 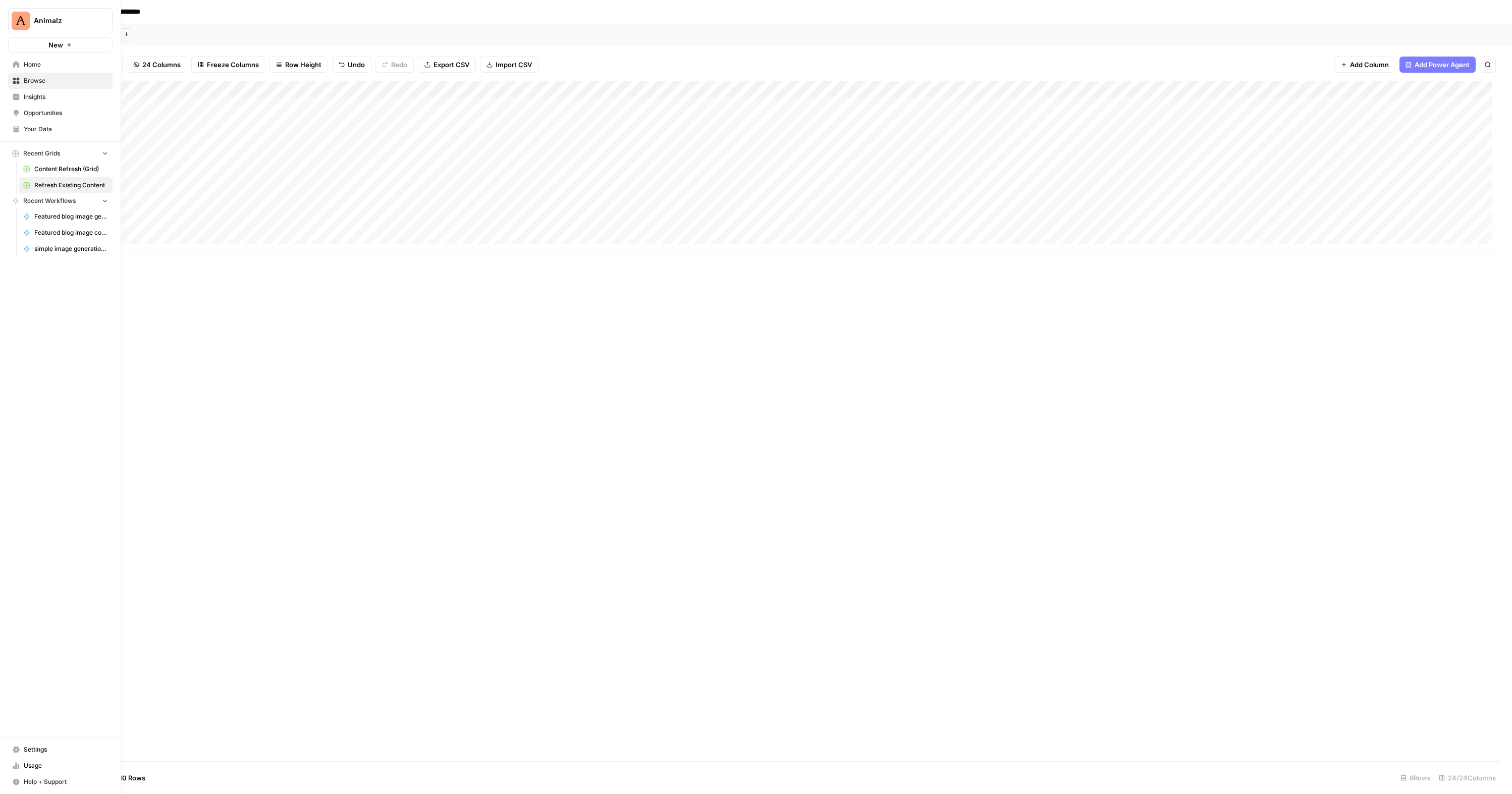 What do you see at coordinates (71, 169) in the screenshot?
I see `span: Content Refresh (Grid)` at bounding box center [71, 169].